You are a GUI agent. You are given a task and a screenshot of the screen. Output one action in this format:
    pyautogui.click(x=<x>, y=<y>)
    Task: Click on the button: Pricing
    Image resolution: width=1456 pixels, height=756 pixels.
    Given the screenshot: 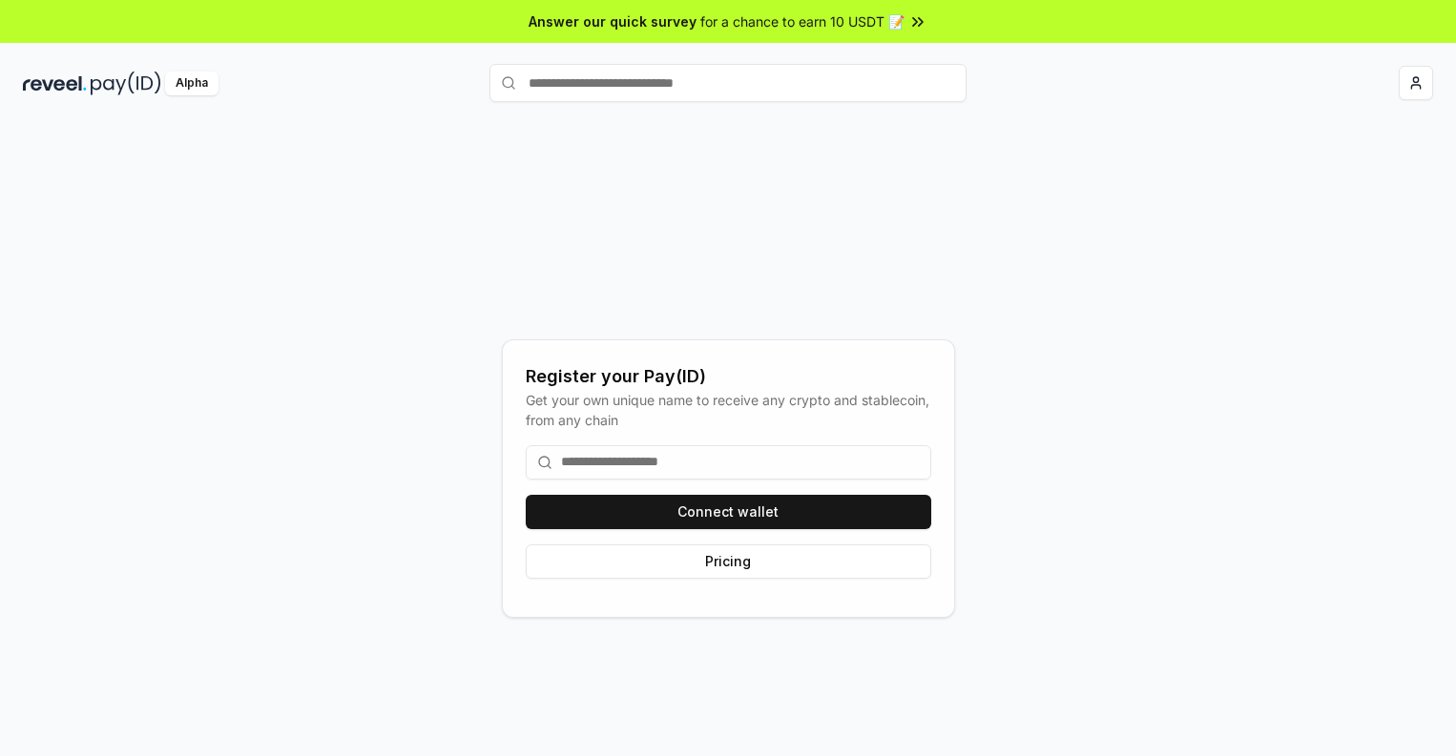 What is the action you would take?
    pyautogui.click(x=728, y=562)
    